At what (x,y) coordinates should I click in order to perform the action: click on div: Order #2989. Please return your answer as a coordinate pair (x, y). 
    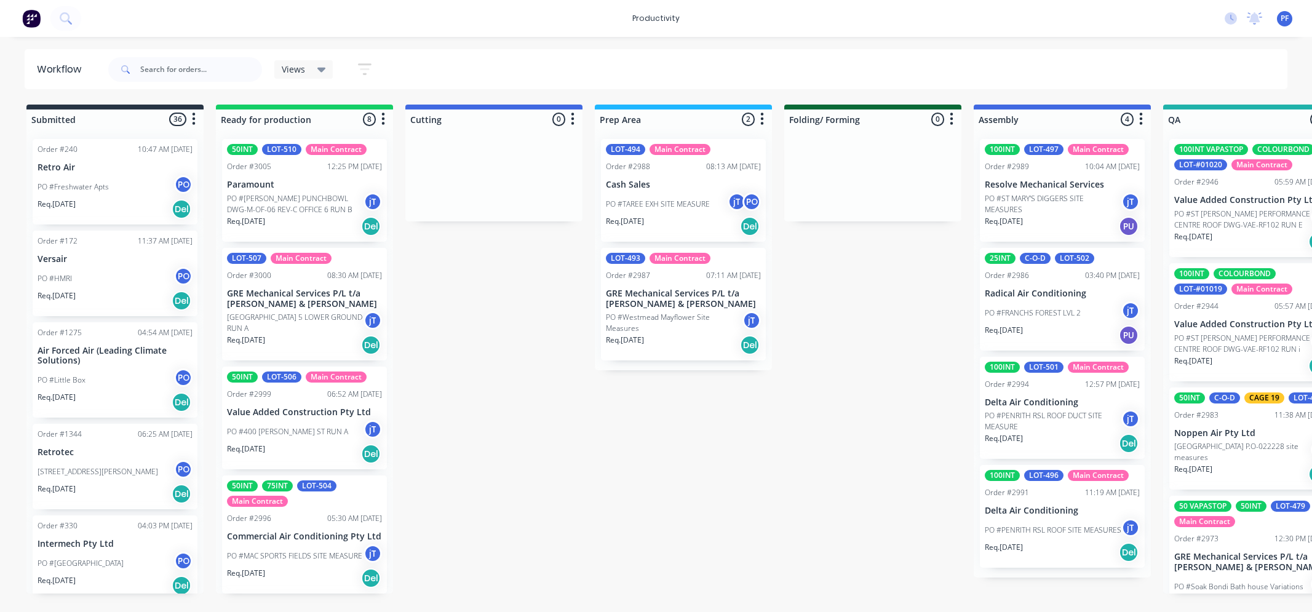
    Looking at the image, I should click on (1007, 167).